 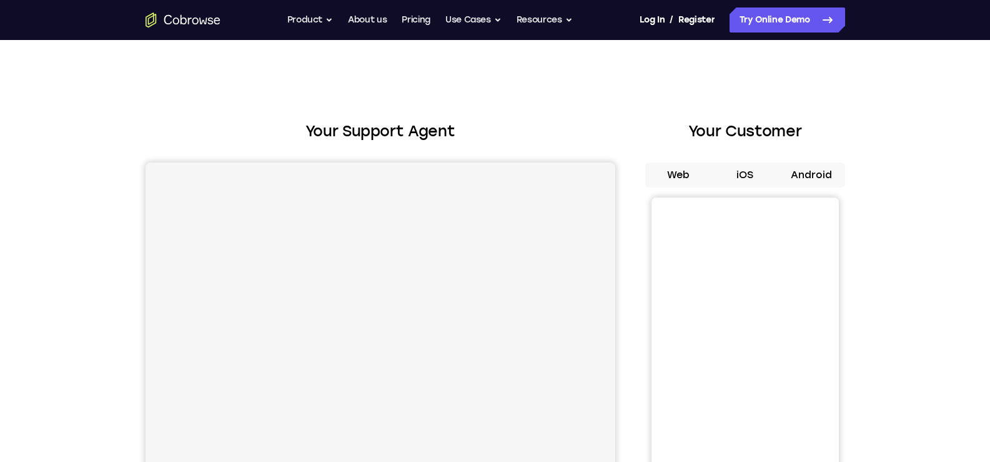 What do you see at coordinates (787, 20) in the screenshot?
I see `a: Try Online Demo` at bounding box center [787, 20].